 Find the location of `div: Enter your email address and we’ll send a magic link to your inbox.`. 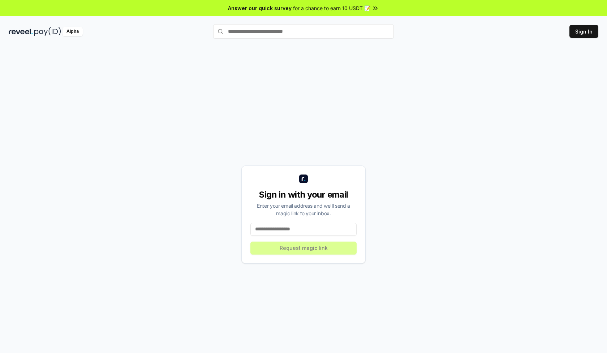

div: Enter your email address and we’ll send a magic link to your inbox. is located at coordinates (303, 210).